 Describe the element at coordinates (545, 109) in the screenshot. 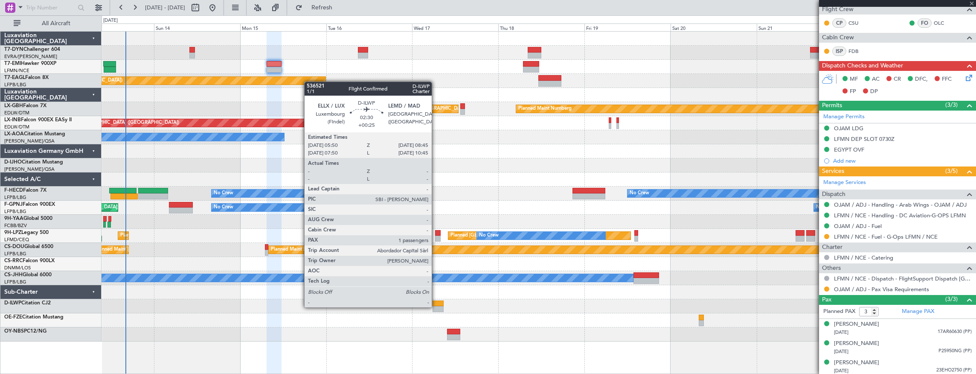

I see `div: Planned Maint Nurnberg` at that location.